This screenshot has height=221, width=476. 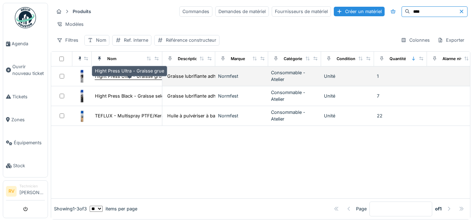 I want to click on div: Exporter, so click(x=451, y=40).